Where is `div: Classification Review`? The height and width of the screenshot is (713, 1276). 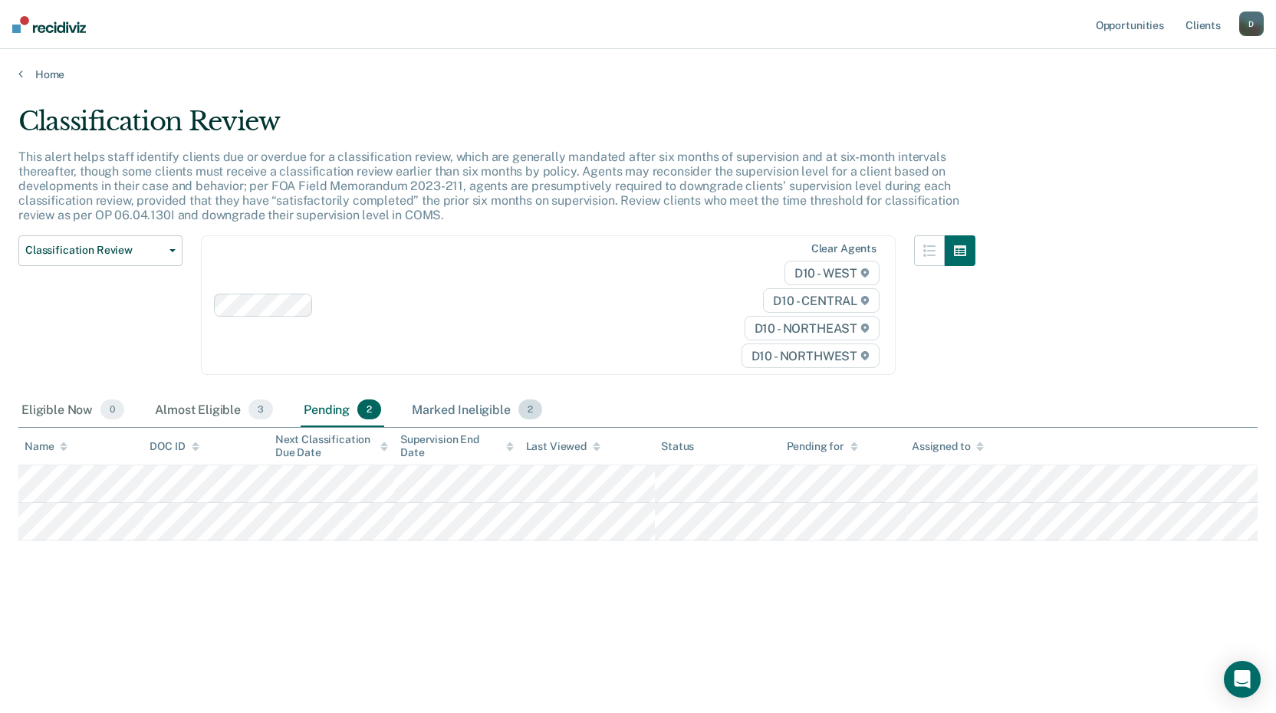 div: Classification Review is located at coordinates (497, 127).